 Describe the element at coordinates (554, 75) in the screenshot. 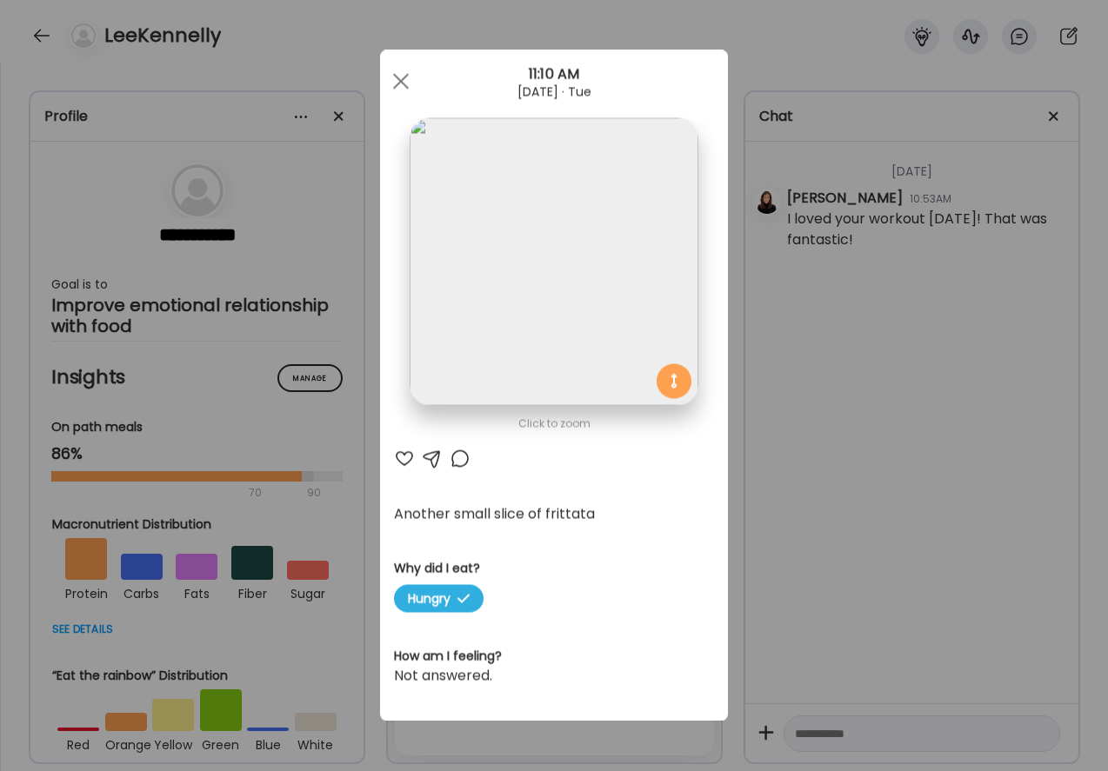

I see `div: 11:10 AM` at that location.